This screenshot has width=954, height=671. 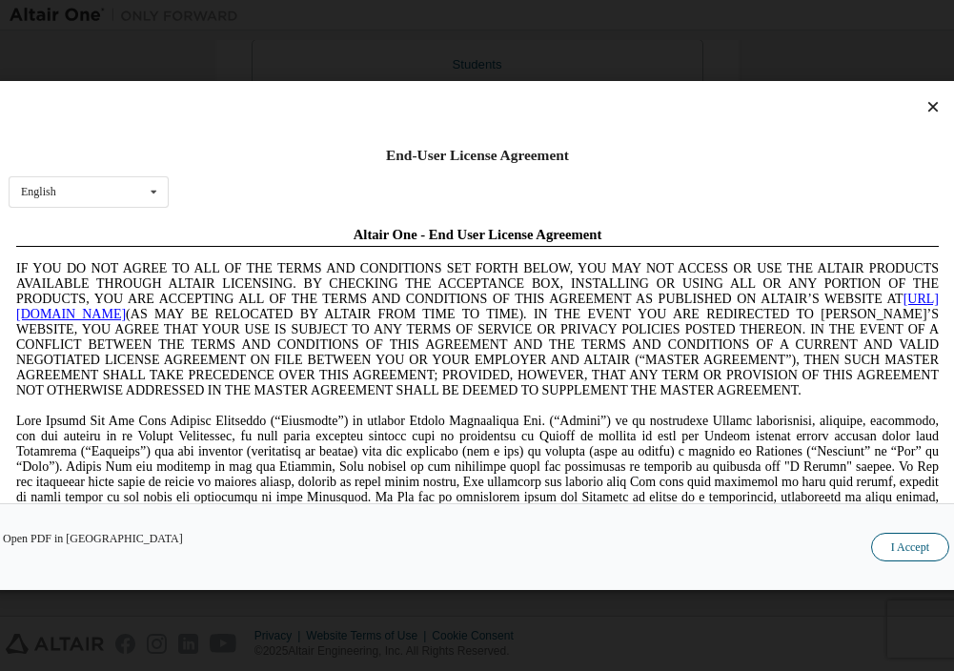 What do you see at coordinates (469, 270) in the screenshot?
I see `span: Lore Ipsumd Sit Ame Cons Adipisc Elitseddo (“Eiusmodte”) in utlabor Etdolo Magnaaliqua Eni. (“Adm...` at bounding box center [469, 270].